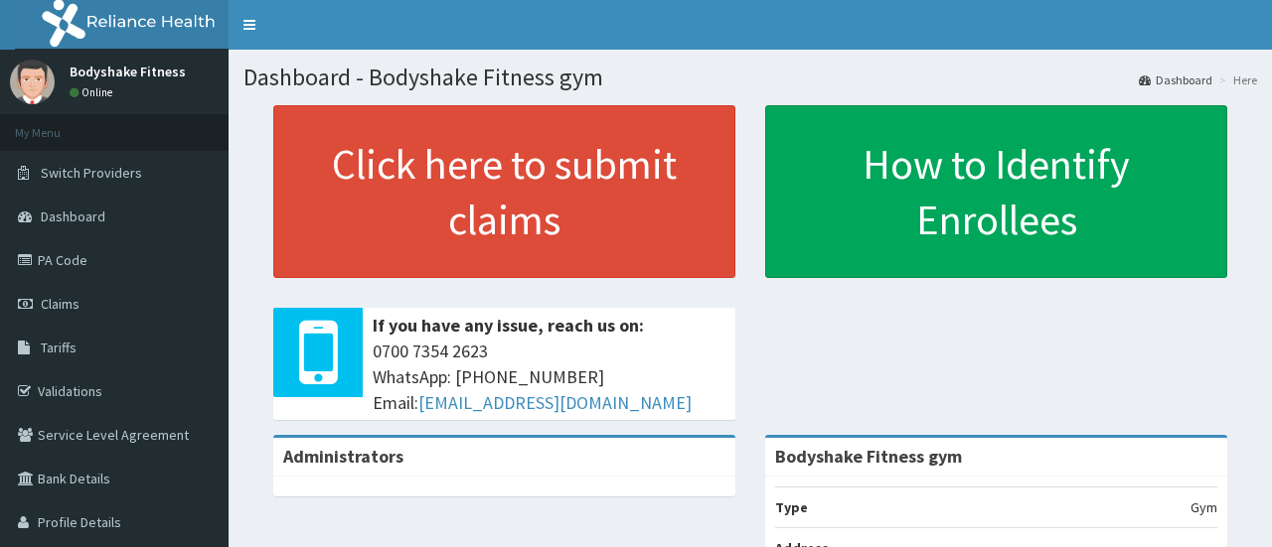 The image size is (1272, 547). I want to click on span: Claims, so click(60, 304).